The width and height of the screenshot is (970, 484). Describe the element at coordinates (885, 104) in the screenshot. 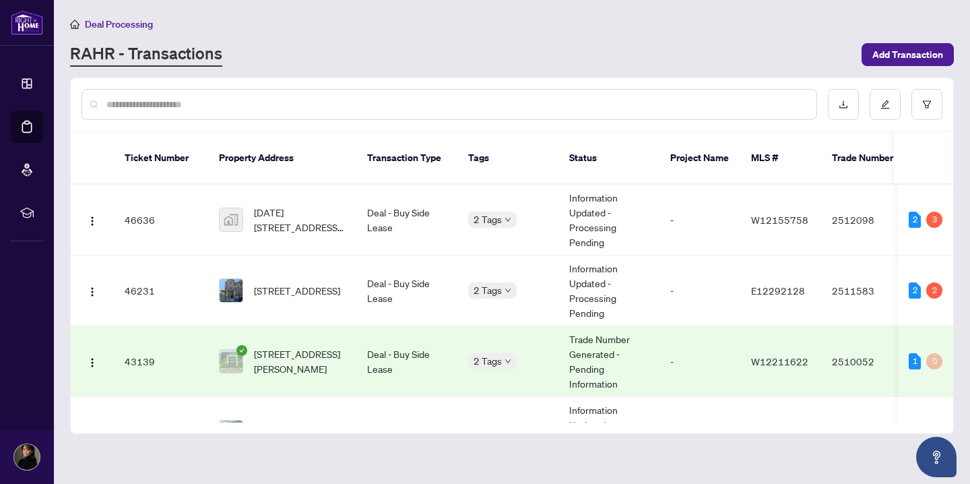

I see `button: edit` at that location.